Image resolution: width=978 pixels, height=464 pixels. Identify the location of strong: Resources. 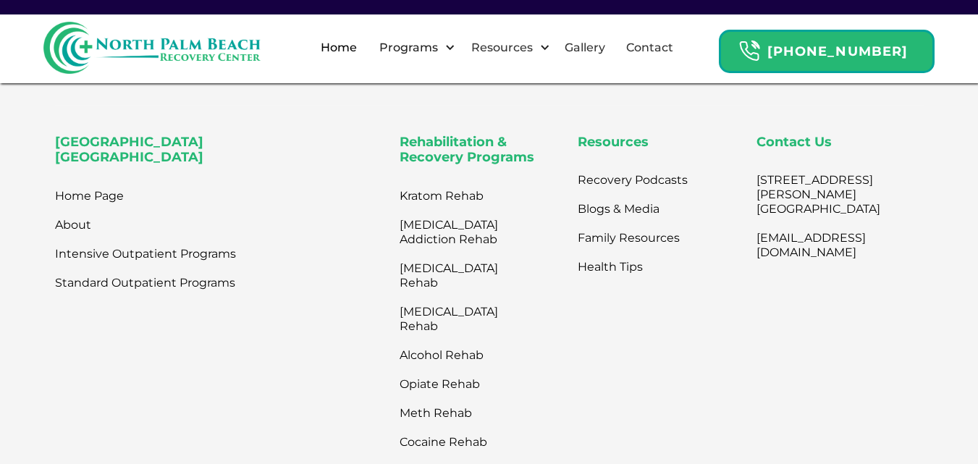
(613, 142).